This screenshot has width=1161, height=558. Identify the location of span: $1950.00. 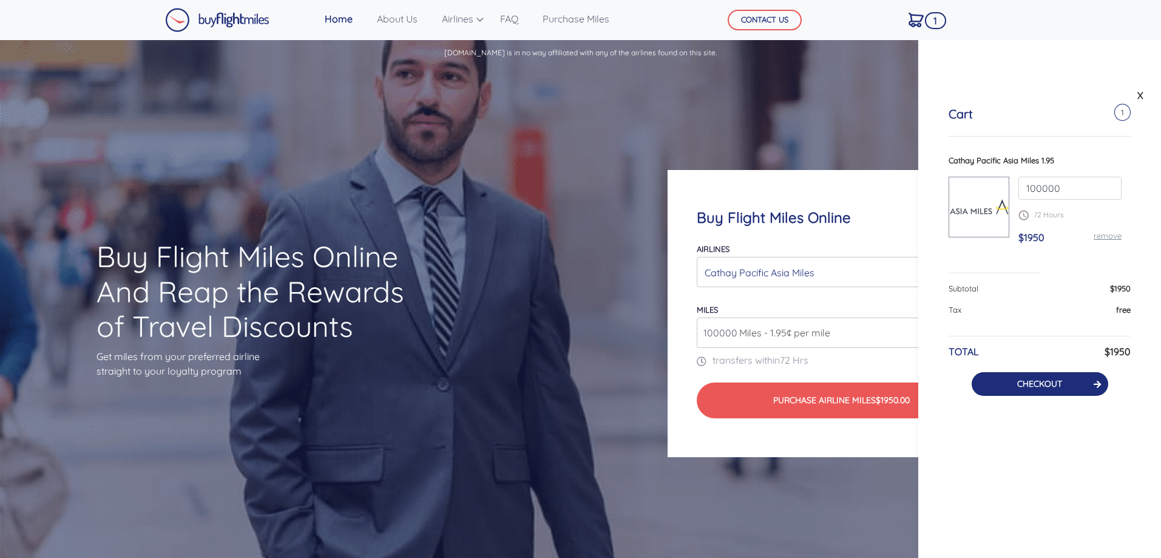
(893, 400).